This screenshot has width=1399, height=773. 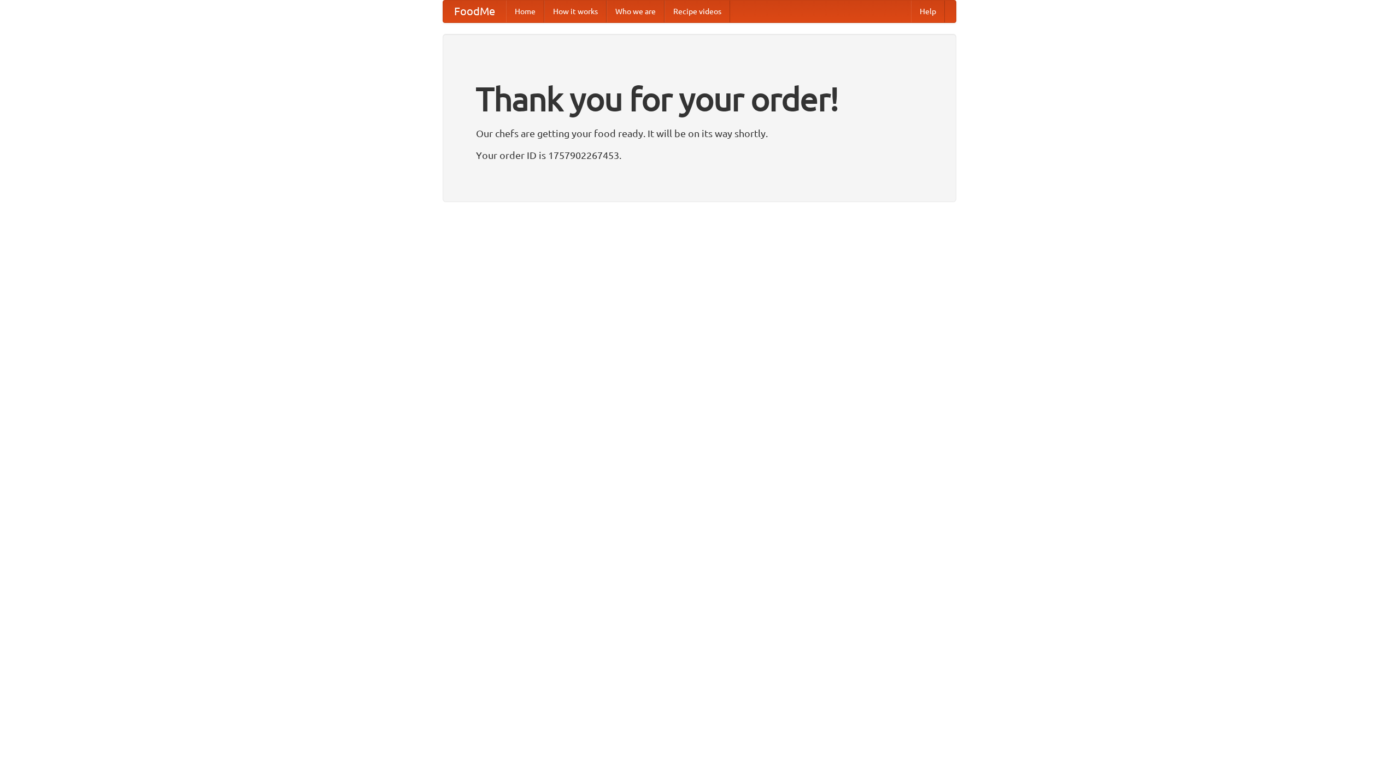 What do you see at coordinates (525, 11) in the screenshot?
I see `a: Home` at bounding box center [525, 11].